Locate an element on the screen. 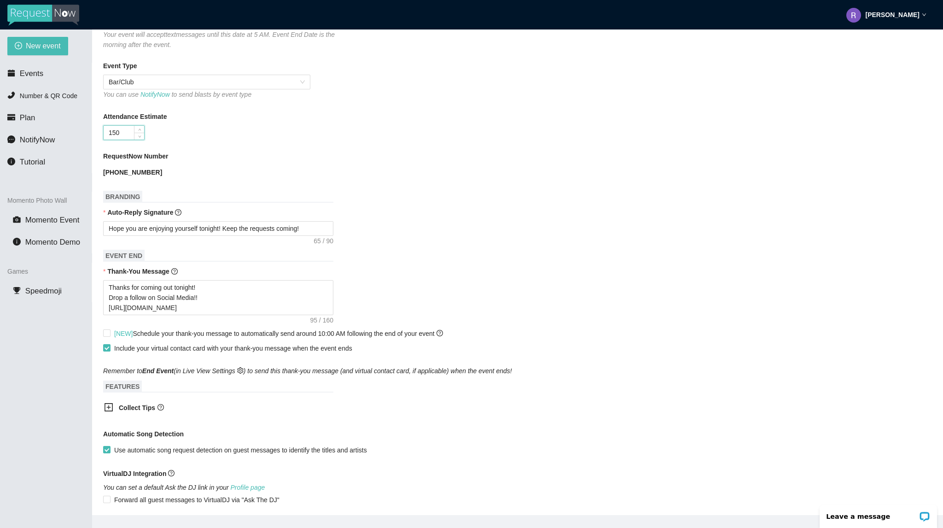 The height and width of the screenshot is (528, 943). span: Momento Event is located at coordinates (53, 220).